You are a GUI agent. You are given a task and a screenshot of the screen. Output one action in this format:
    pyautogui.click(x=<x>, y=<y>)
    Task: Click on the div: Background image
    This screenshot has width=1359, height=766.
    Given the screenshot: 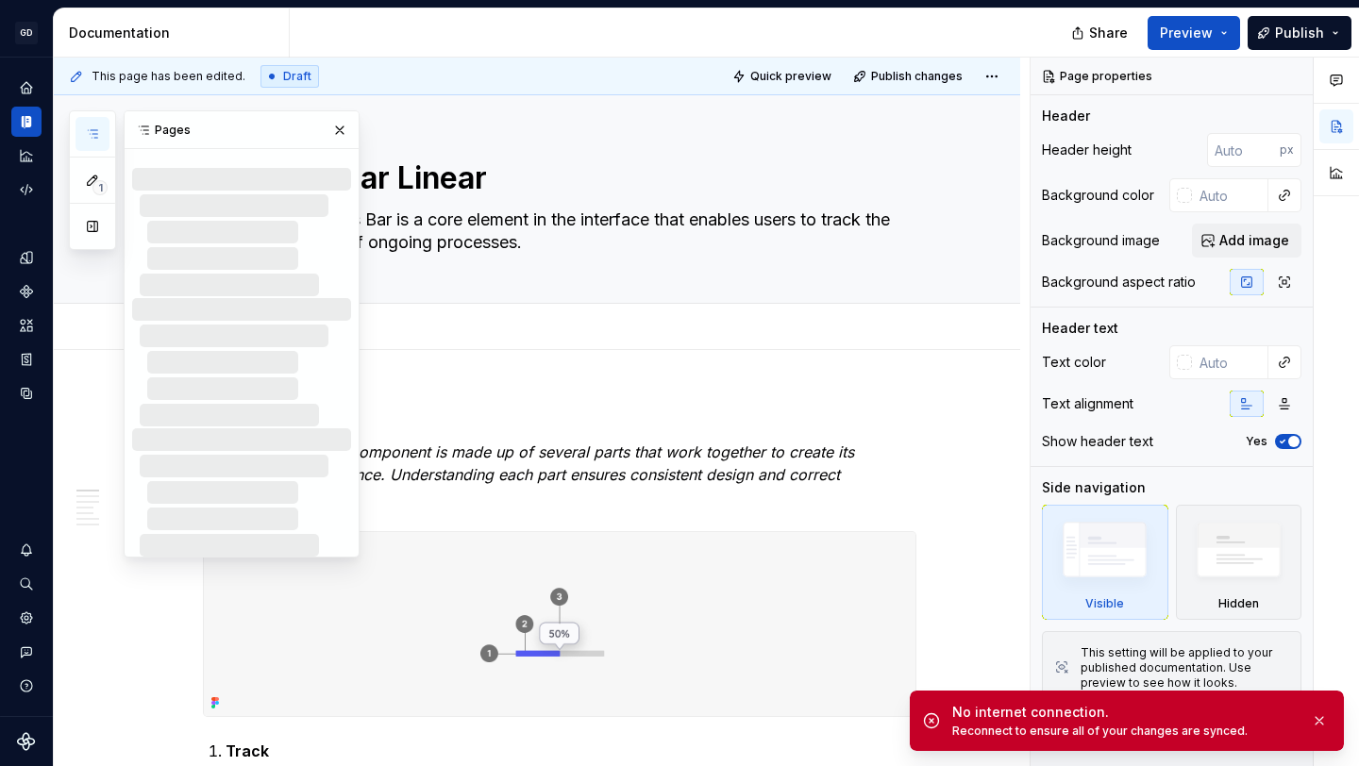 What is the action you would take?
    pyautogui.click(x=1100, y=241)
    